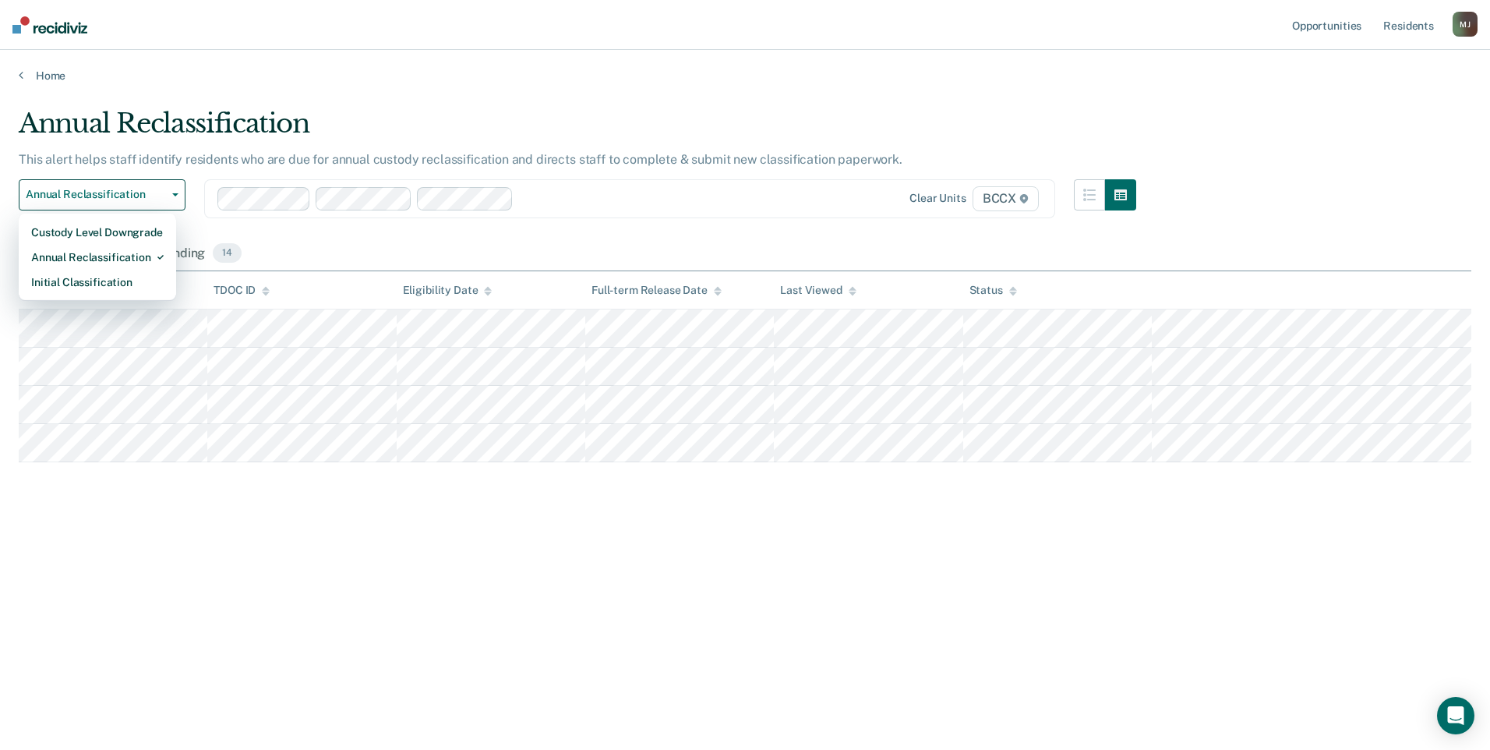 Image resolution: width=1490 pixels, height=750 pixels. What do you see at coordinates (96, 194) in the screenshot?
I see `span: Annual Reclassification` at bounding box center [96, 194].